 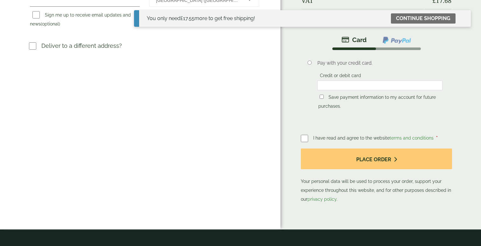 What do you see at coordinates (50, 24) in the screenshot?
I see `span: (optional)` at bounding box center [50, 24].